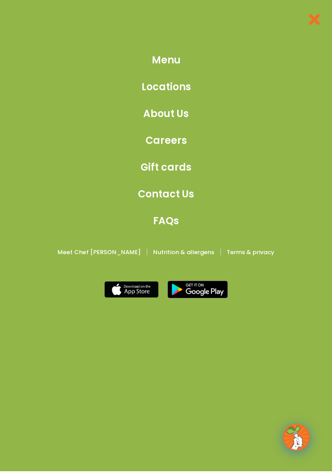  Describe the element at coordinates (166, 140) in the screenshot. I see `a: Careers` at that location.